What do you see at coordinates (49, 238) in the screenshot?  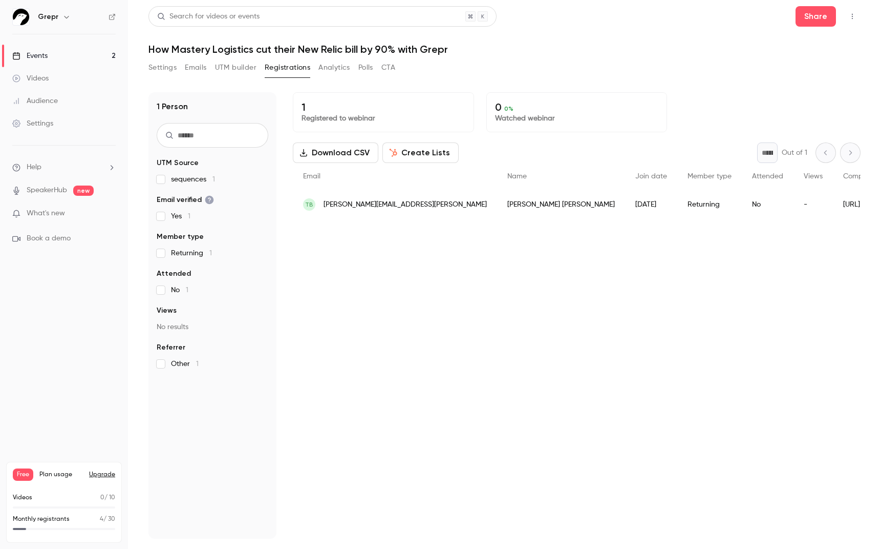 I see `span: Book a demo` at bounding box center [49, 238].